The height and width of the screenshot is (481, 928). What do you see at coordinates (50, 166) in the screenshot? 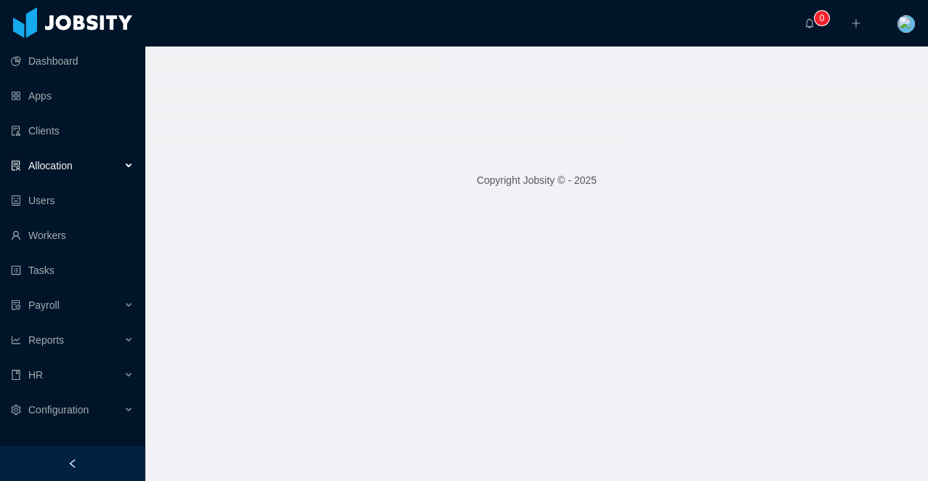
I see `span: Allocation` at bounding box center [50, 166].